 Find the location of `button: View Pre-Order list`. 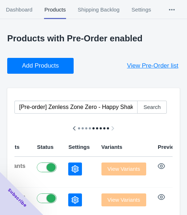

button: View Pre-Order list is located at coordinates (152, 66).